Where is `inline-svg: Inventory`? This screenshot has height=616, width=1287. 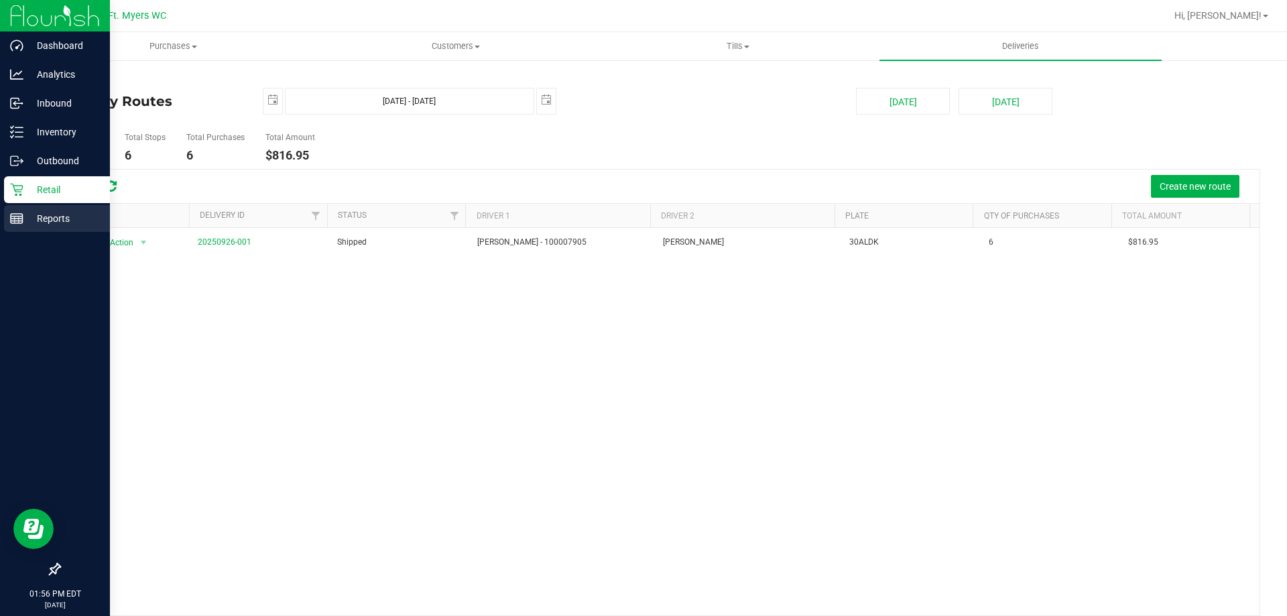 inline-svg: Inventory is located at coordinates (17, 132).